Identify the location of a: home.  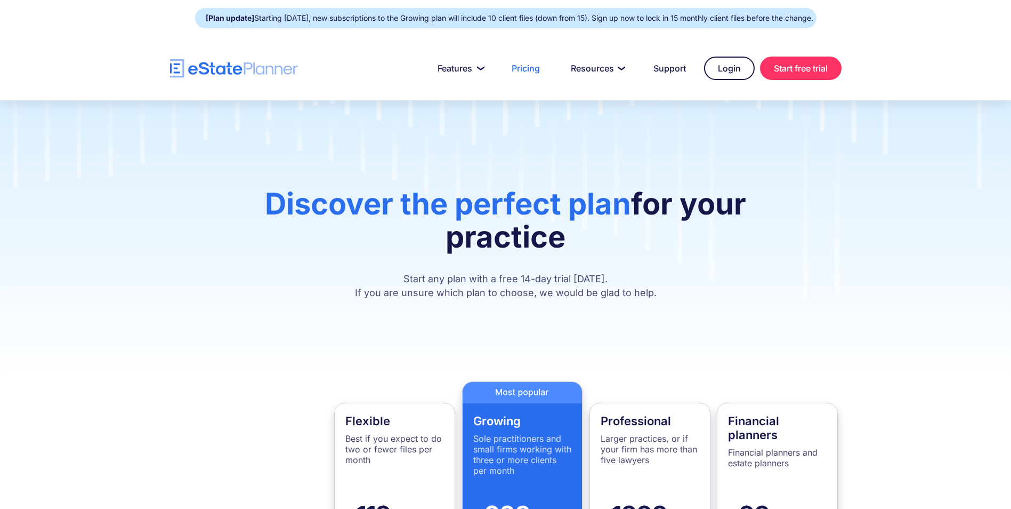
(234, 68).